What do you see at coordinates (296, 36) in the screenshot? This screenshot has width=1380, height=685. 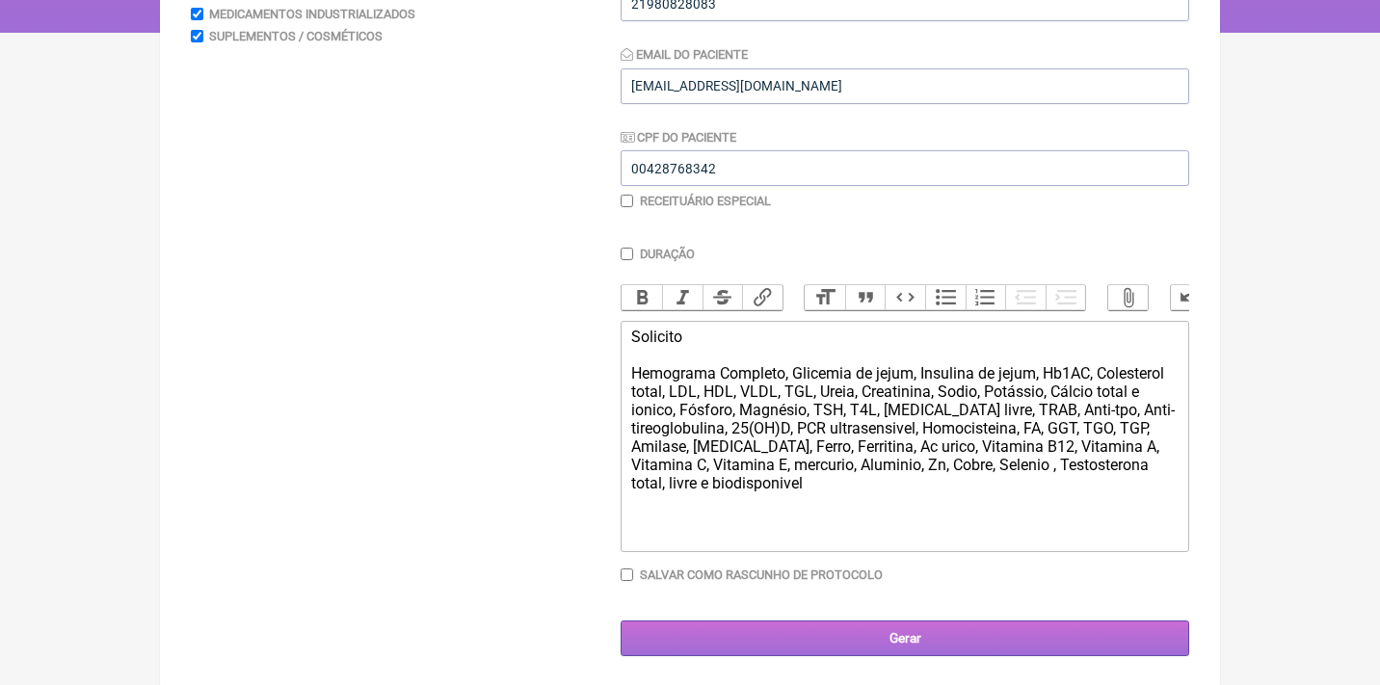 I see `label: Suplementos / Cosméticos` at bounding box center [296, 36].